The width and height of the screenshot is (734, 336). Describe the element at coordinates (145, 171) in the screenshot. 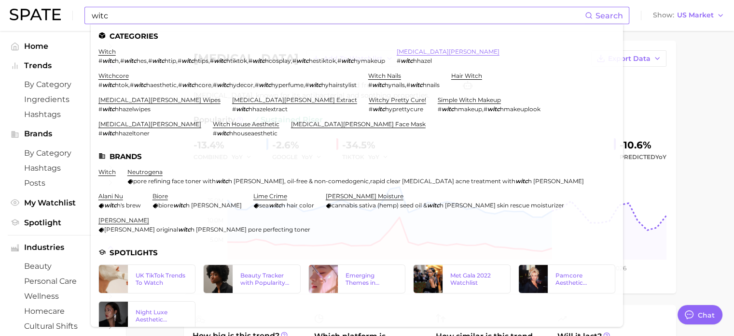

I see `a: neutrogena` at that location.